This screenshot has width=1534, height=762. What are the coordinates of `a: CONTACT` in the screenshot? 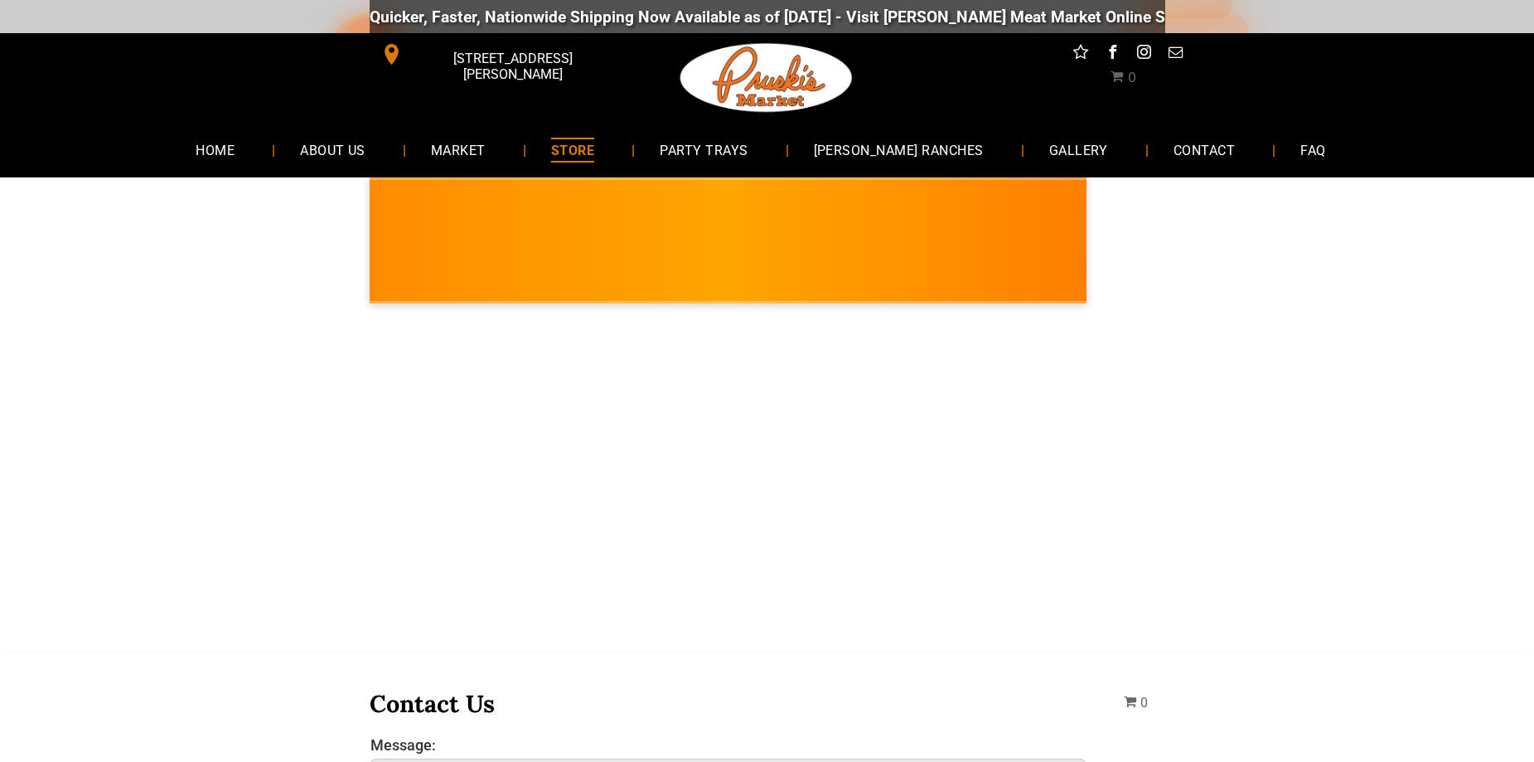 It's located at (1204, 149).